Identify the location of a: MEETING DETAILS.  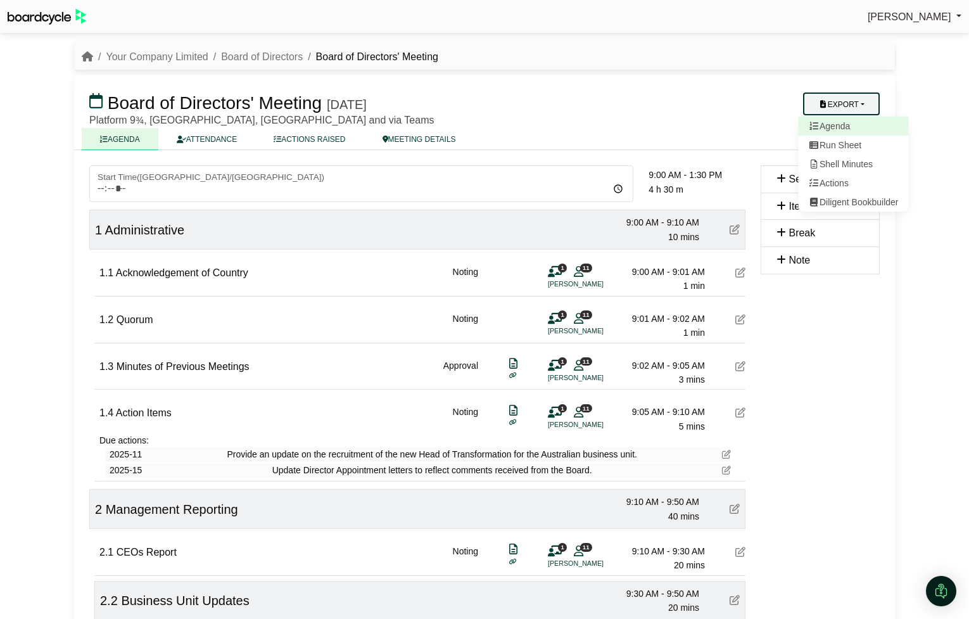
(419, 139).